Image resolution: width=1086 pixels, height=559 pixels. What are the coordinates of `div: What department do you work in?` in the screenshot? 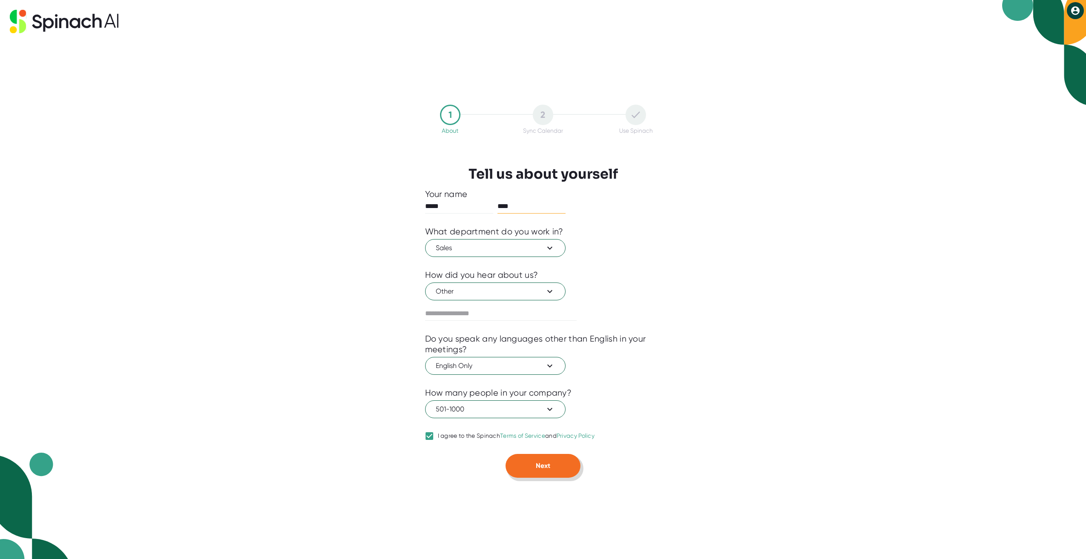 It's located at (494, 231).